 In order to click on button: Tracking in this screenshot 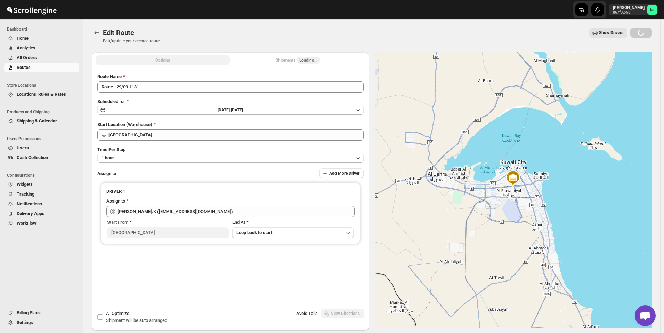, I will do `click(42, 194)`.